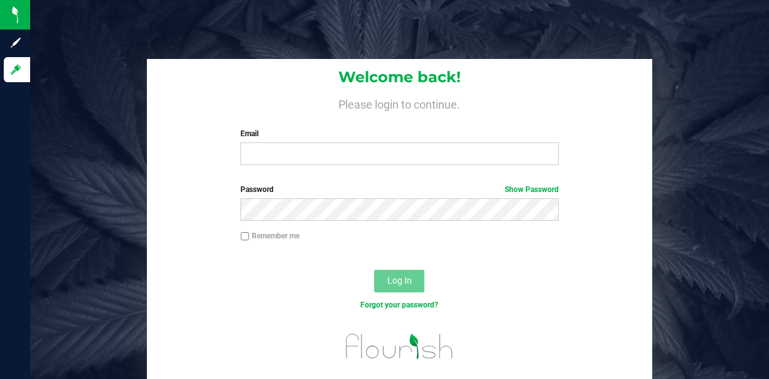 The width and height of the screenshot is (769, 379). Describe the element at coordinates (399, 347) in the screenshot. I see `img: flourish_logo.svg` at that location.